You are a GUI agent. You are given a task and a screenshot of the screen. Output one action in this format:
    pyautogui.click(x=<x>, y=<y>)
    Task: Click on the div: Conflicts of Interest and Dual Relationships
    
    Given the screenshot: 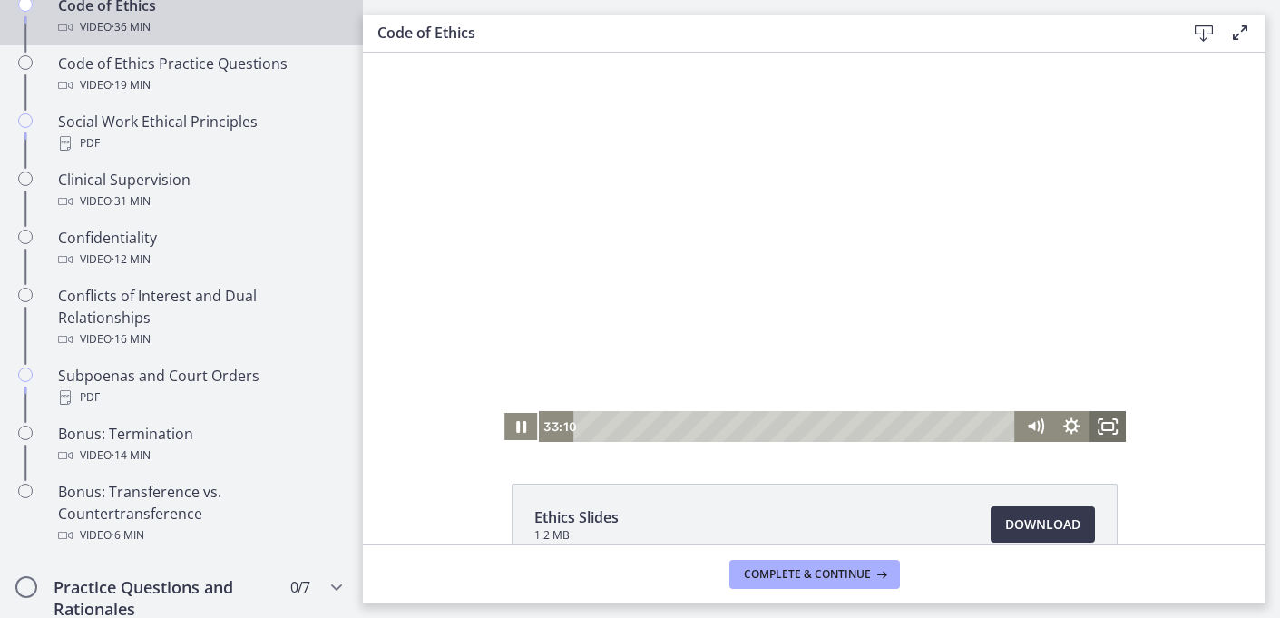 What is the action you would take?
    pyautogui.click(x=200, y=318)
    